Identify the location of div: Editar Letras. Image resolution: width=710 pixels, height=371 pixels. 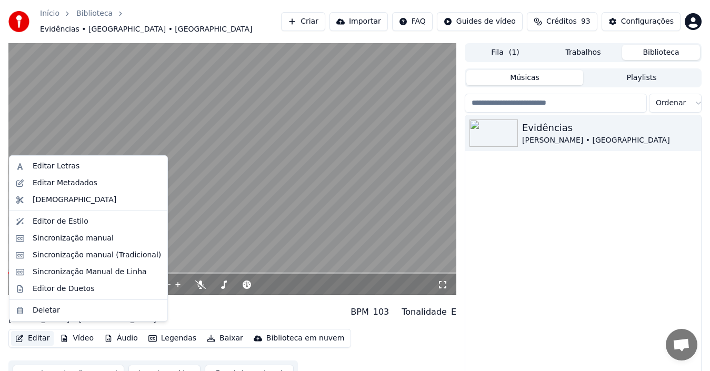
(56, 166).